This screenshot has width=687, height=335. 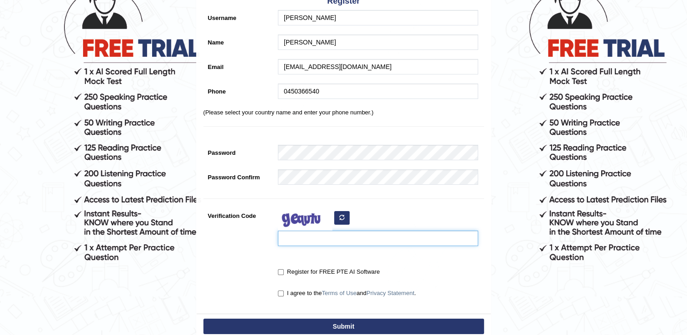 I want to click on label: Verification Code, so click(x=238, y=214).